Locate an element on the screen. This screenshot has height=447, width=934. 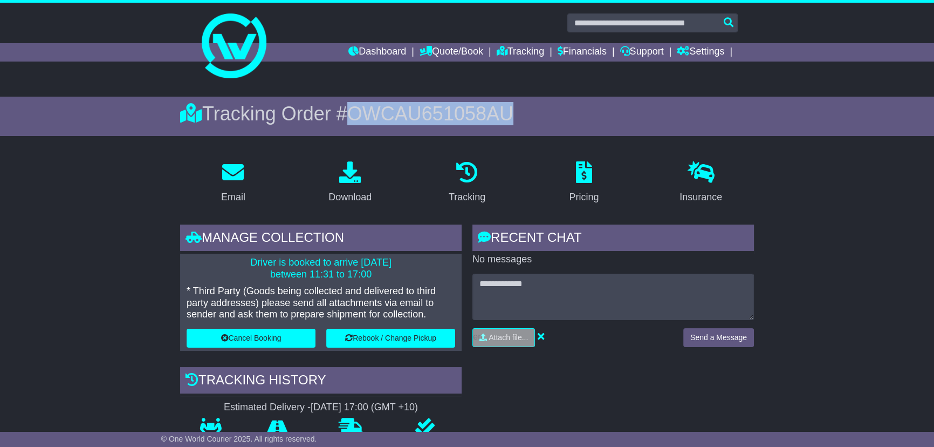
a: Insurance is located at coordinates (701, 183).